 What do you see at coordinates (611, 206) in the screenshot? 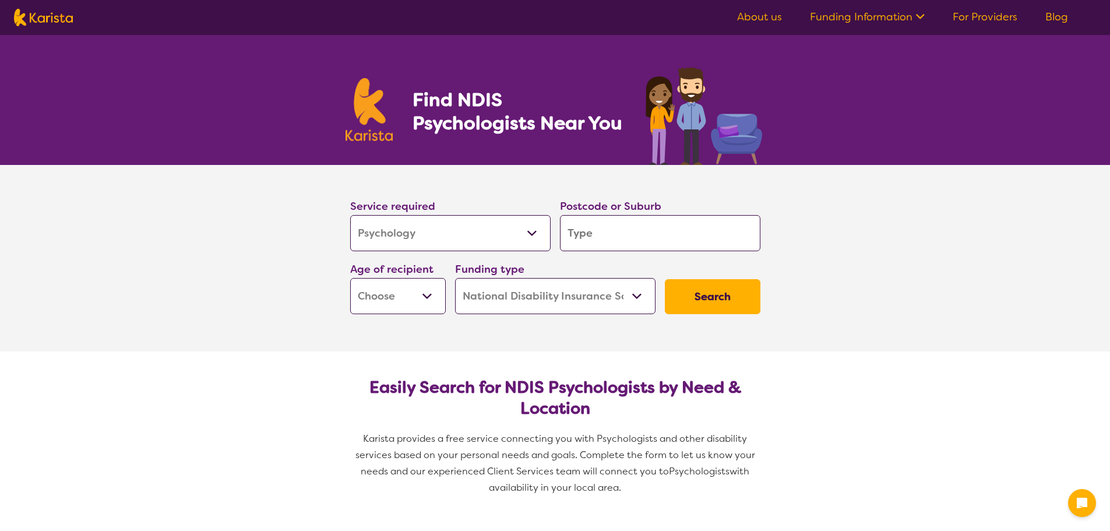
I see `label: Postcode or Suburb` at bounding box center [611, 206].